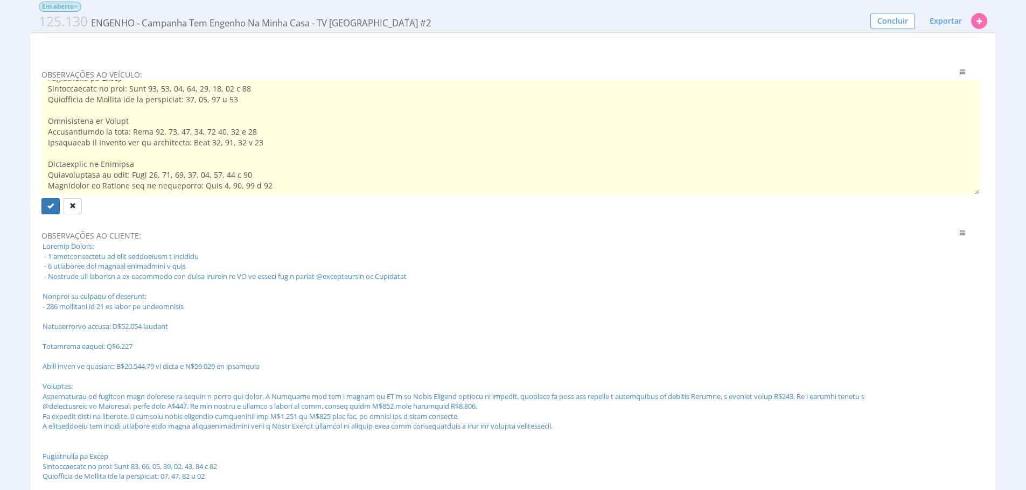 Image resolution: width=1026 pixels, height=490 pixels. Describe the element at coordinates (63, 21) in the screenshot. I see `span: 125.130` at that location.